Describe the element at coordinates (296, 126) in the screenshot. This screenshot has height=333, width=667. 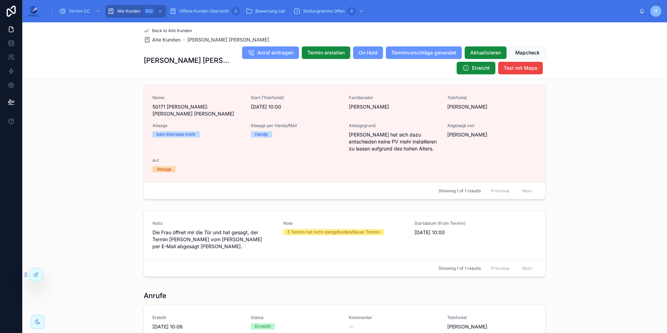
I see `span: Absage per Handy/Mail` at that location.